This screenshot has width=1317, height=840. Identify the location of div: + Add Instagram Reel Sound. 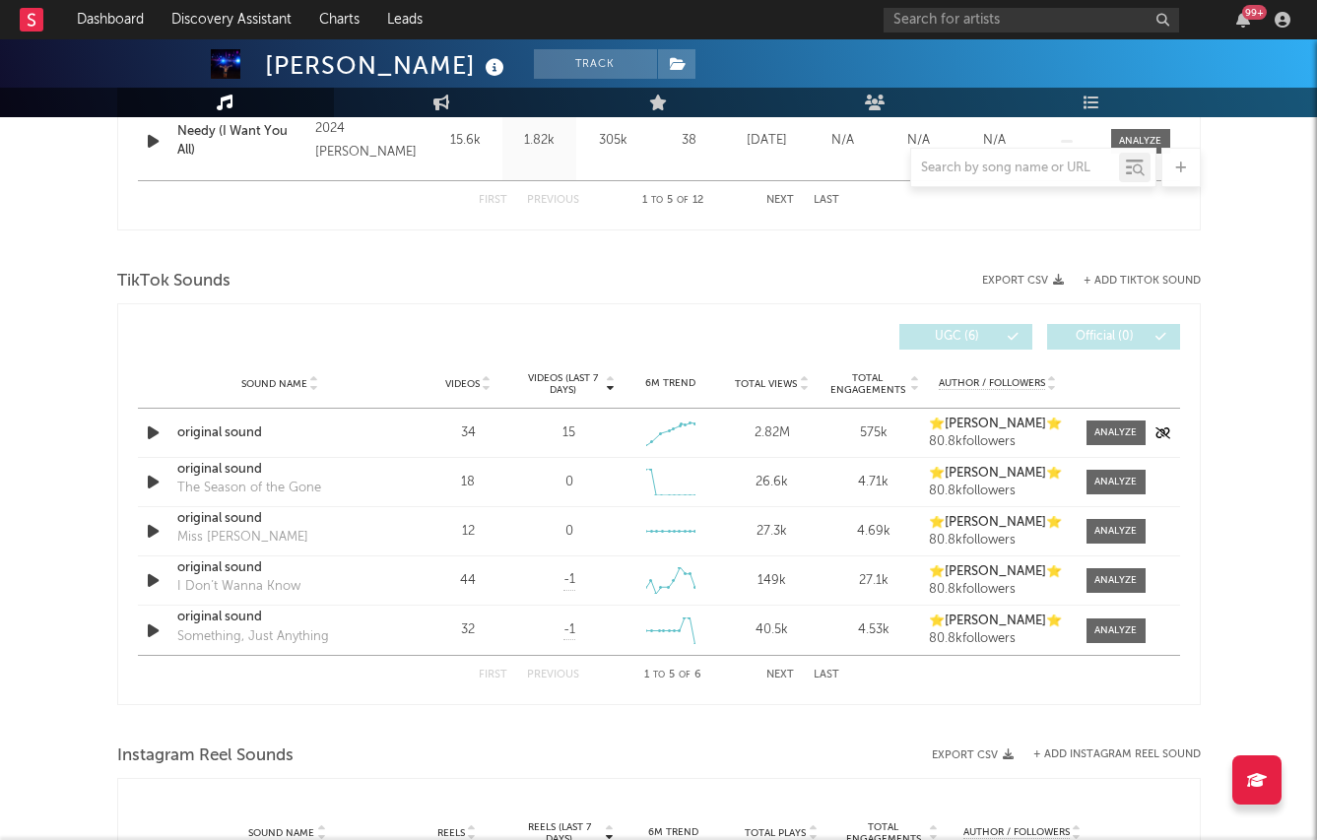
(1107, 755).